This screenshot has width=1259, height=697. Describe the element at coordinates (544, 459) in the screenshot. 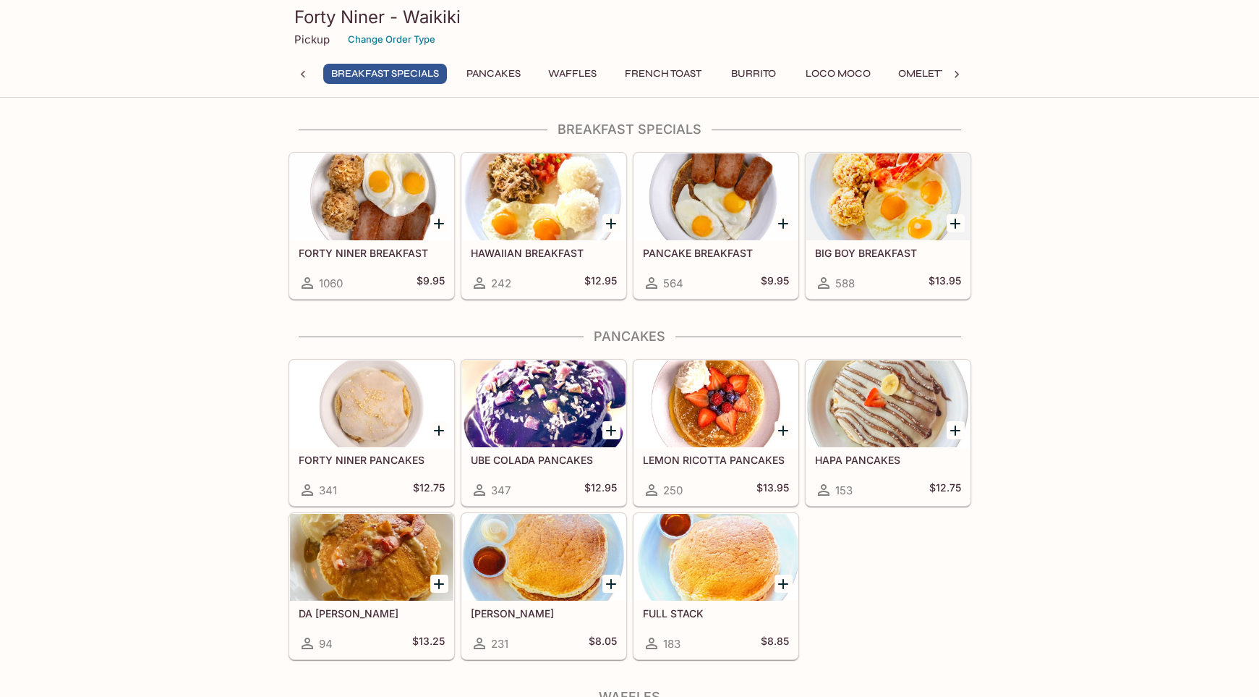

I see `h5: UBE COLADA PANCAKES` at that location.